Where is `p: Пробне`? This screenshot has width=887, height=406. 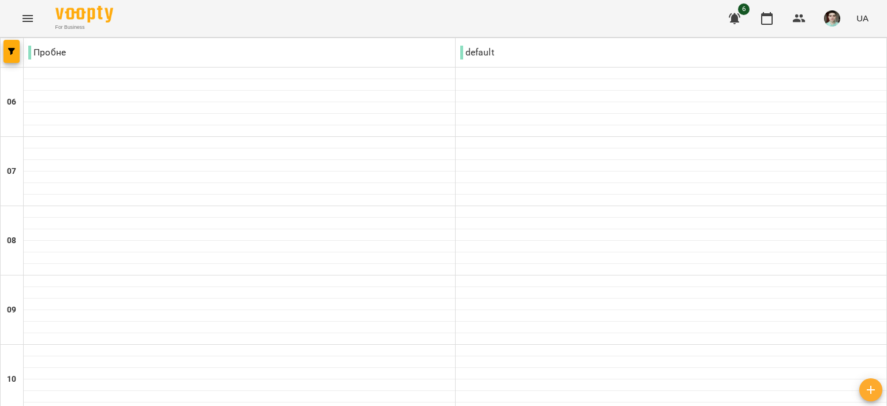
p: Пробне is located at coordinates (47, 53).